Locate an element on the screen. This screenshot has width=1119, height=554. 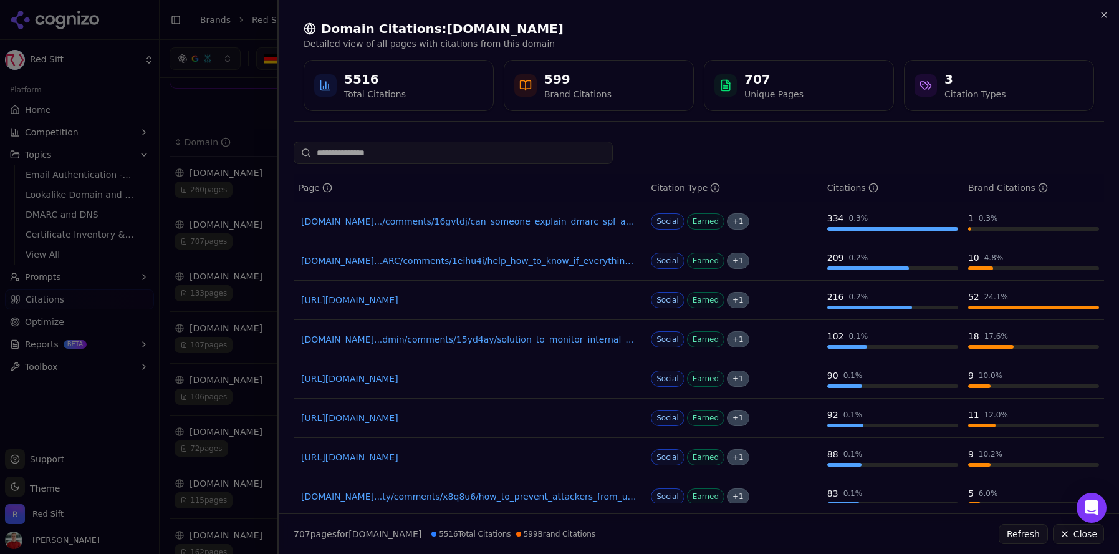
div: Citation Types is located at coordinates (975, 94).